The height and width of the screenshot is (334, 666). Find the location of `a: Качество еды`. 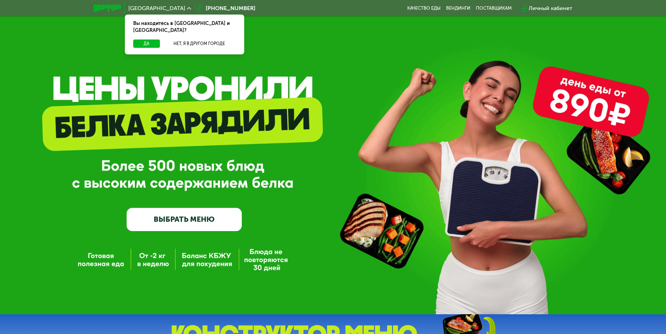

a: Качество еды is located at coordinates (424, 8).